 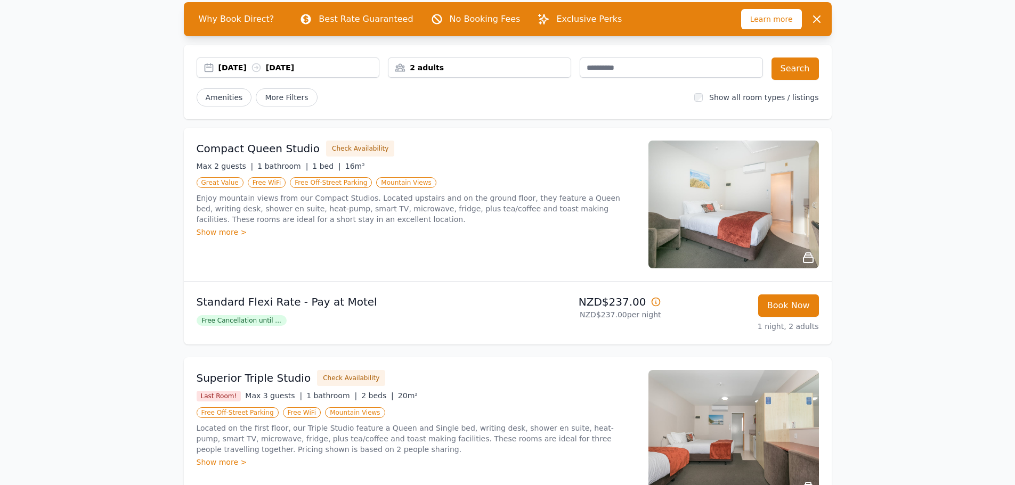 I want to click on span: 2 beds |, so click(x=377, y=396).